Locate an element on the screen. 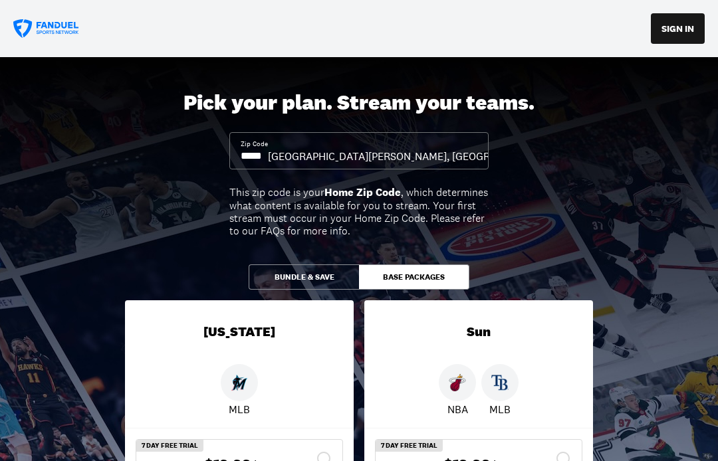 This screenshot has height=461, width=718. div: Zip Code is located at coordinates (254, 144).